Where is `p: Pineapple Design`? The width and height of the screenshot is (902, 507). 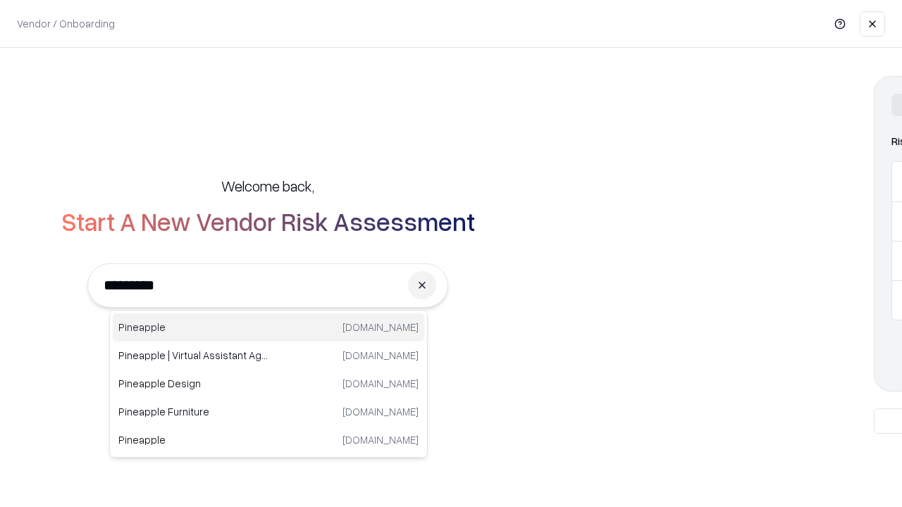 p: Pineapple Design is located at coordinates (193, 383).